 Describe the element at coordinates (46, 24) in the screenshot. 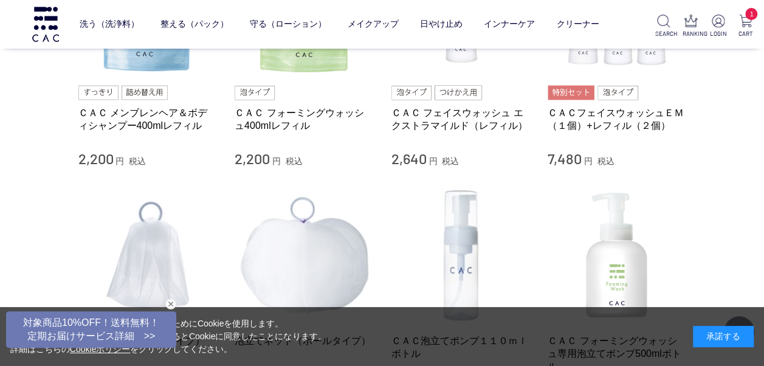

I see `img: logo` at that location.